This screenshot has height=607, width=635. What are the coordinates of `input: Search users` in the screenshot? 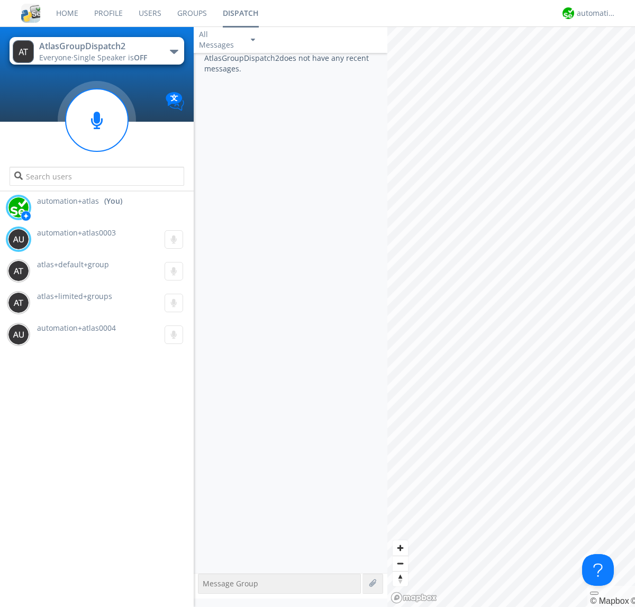 It's located at (96, 176).